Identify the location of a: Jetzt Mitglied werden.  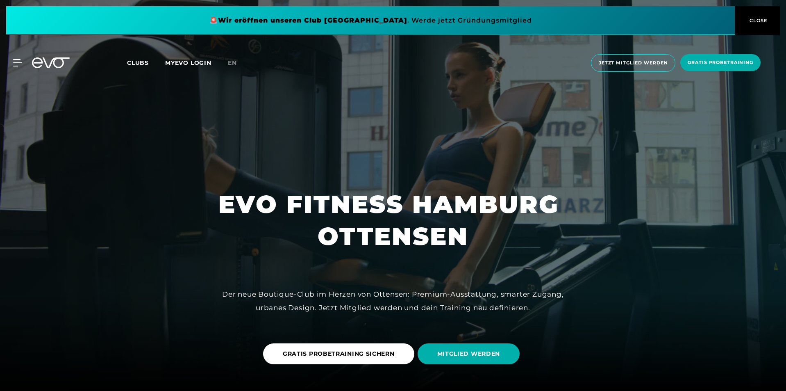
(633, 63).